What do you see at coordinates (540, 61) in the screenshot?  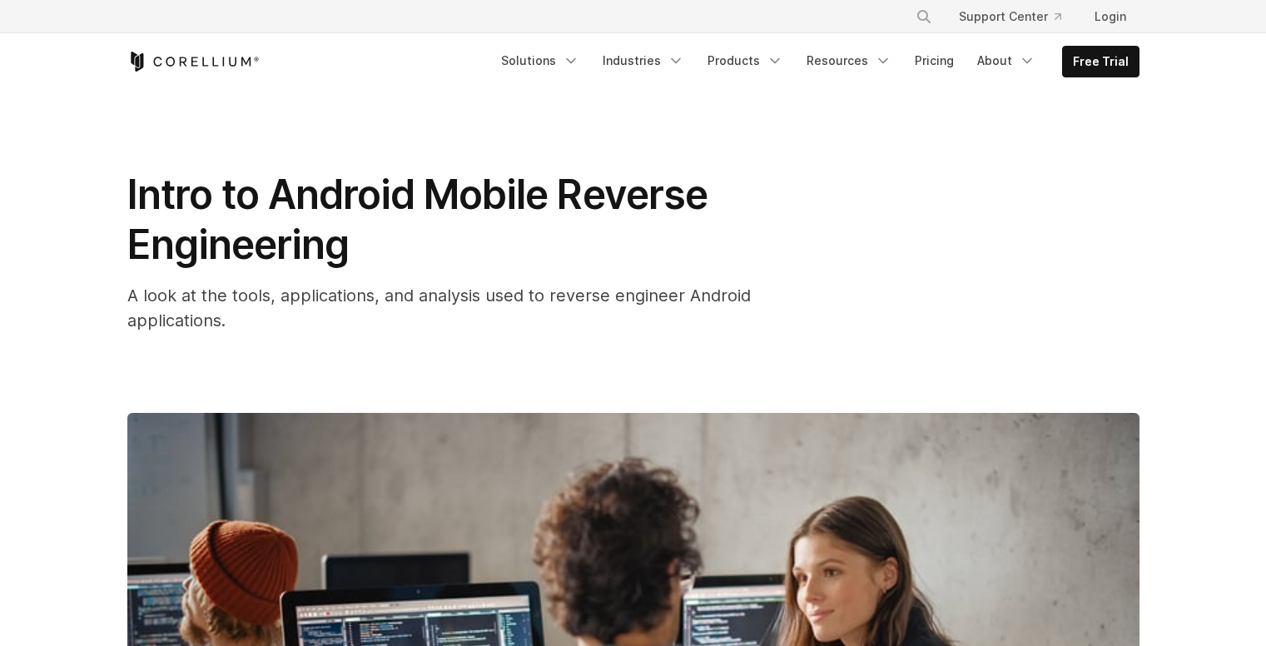 I see `a: Solutions` at bounding box center [540, 61].